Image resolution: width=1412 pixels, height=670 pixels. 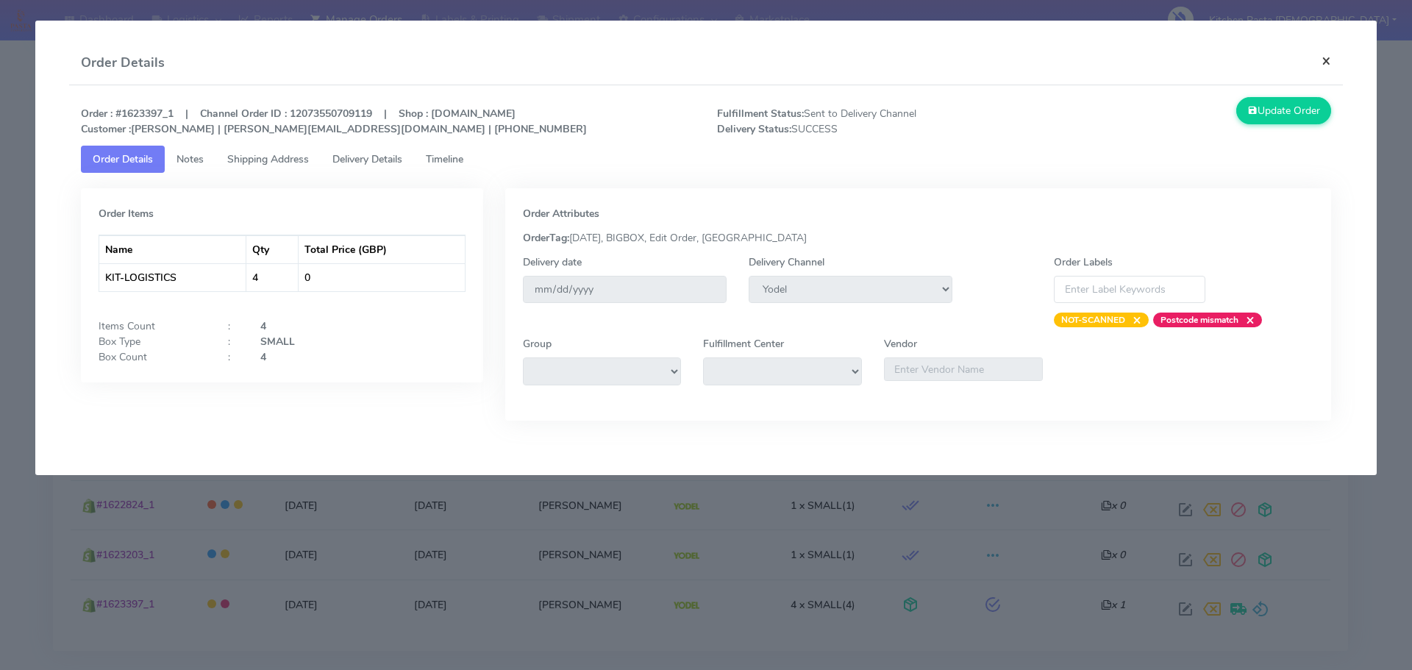 What do you see at coordinates (1130, 289) in the screenshot?
I see `input: Enter Label Keywords` at bounding box center [1130, 289].